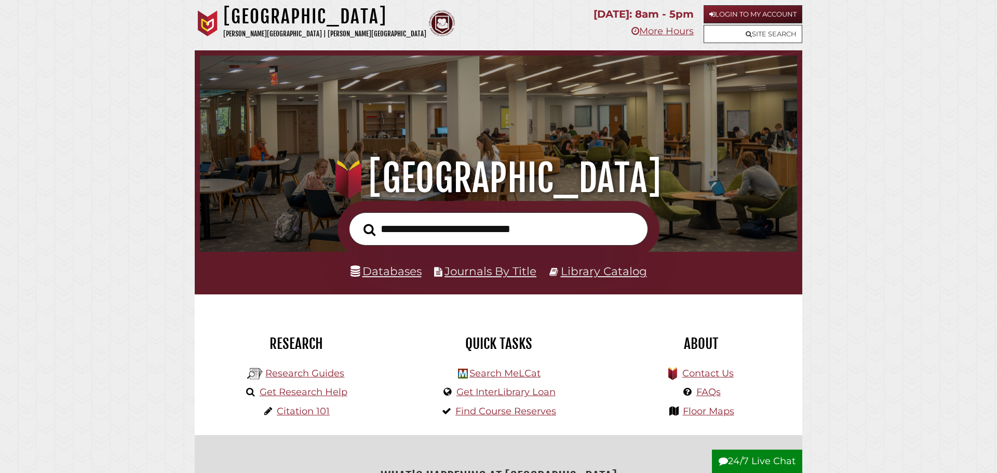 The image size is (997, 473). I want to click on a: Databases, so click(386, 271).